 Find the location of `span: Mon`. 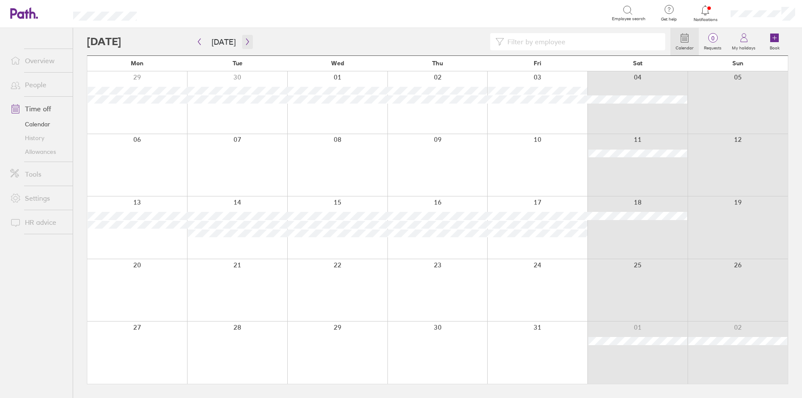

span: Mon is located at coordinates (137, 63).